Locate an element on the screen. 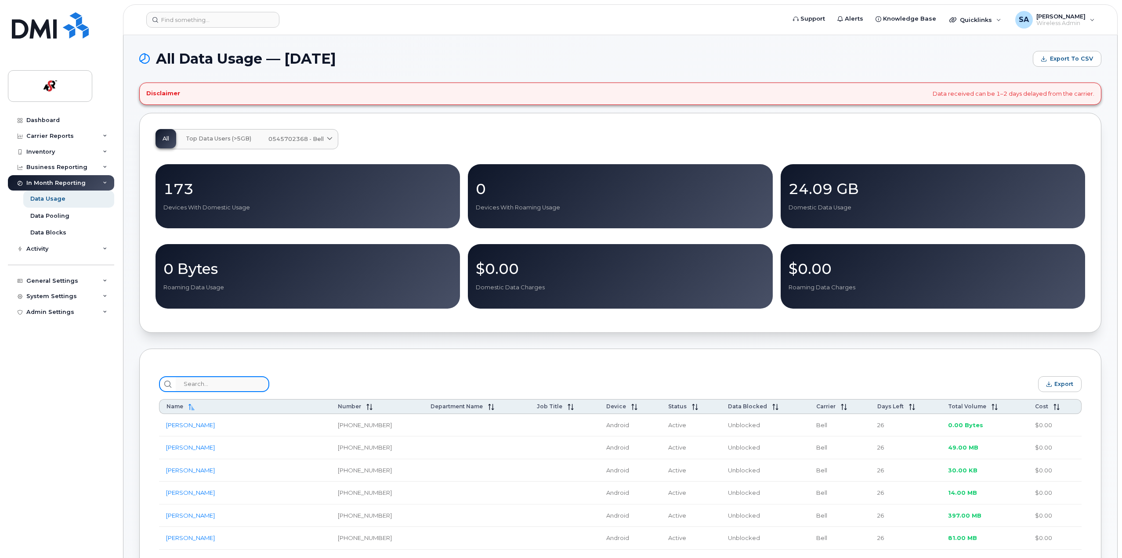 The height and width of the screenshot is (558, 1122). p: 173 is located at coordinates (307, 189).